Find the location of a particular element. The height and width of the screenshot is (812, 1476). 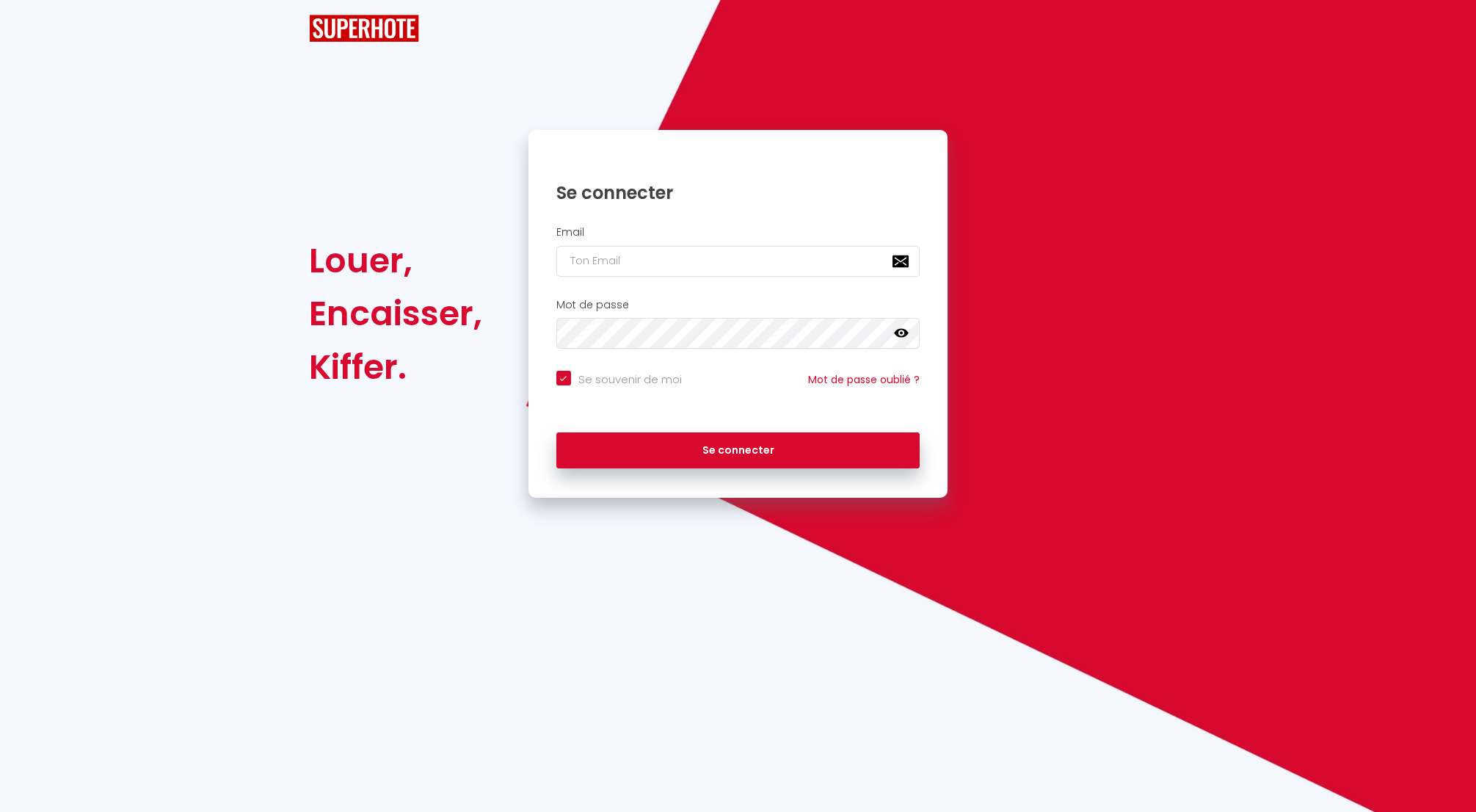

div: Kiffer. is located at coordinates (395, 366).